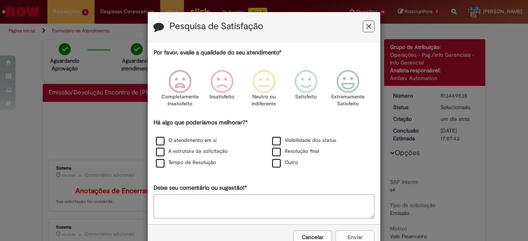 Image resolution: width=528 pixels, height=241 pixels. Describe the element at coordinates (186, 140) in the screenshot. I see `label: O atendimento em si` at that location.